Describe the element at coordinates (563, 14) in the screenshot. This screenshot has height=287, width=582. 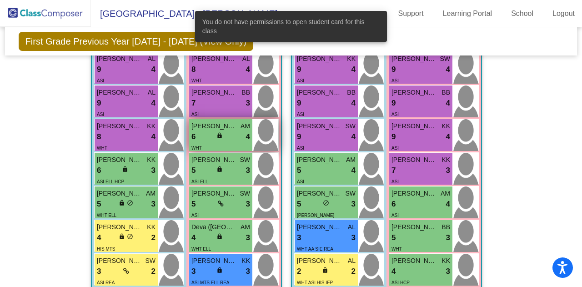
I see `a: Logout` at that location.